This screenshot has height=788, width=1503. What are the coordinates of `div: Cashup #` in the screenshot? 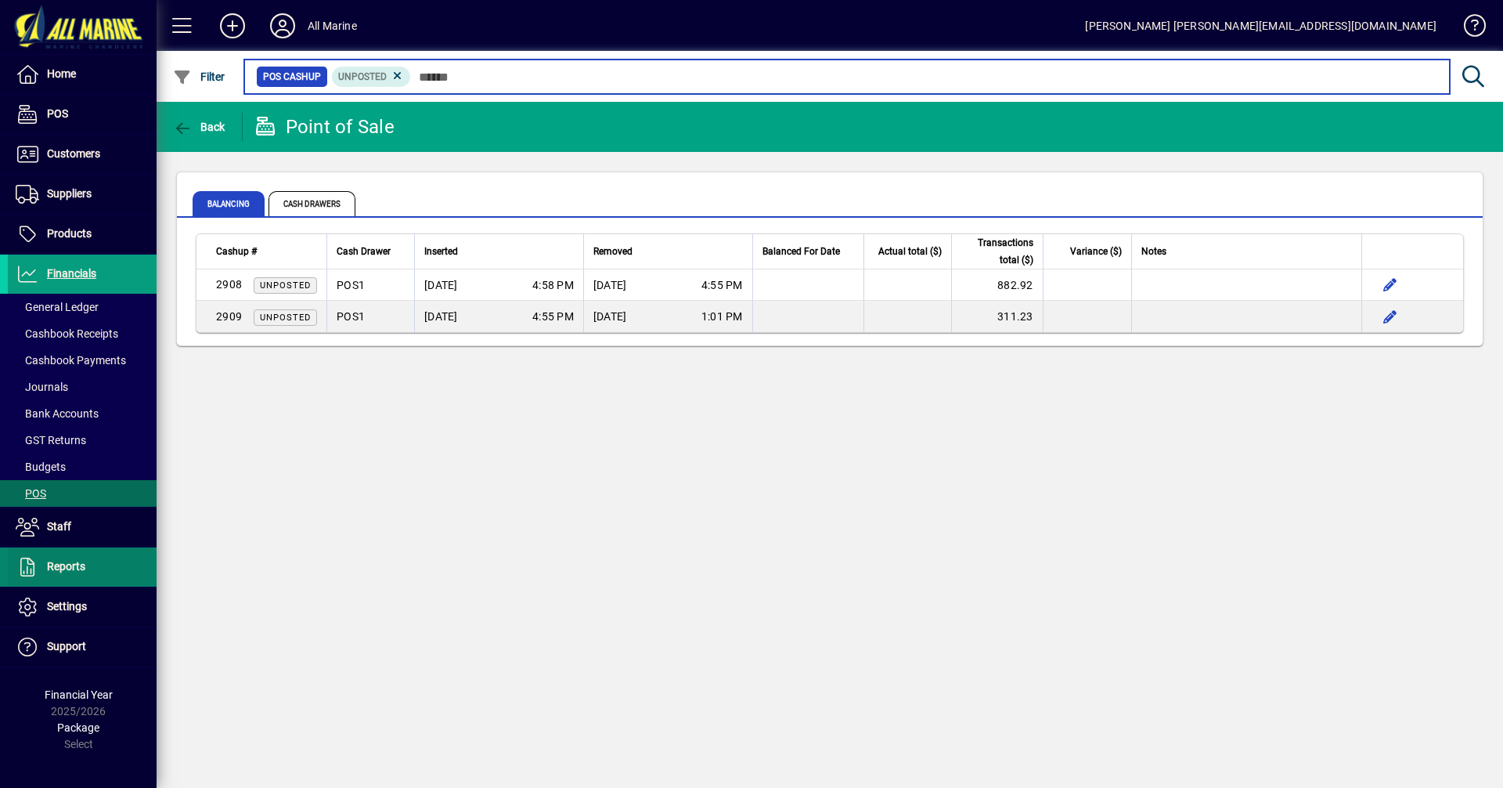 It's located at (266, 251).